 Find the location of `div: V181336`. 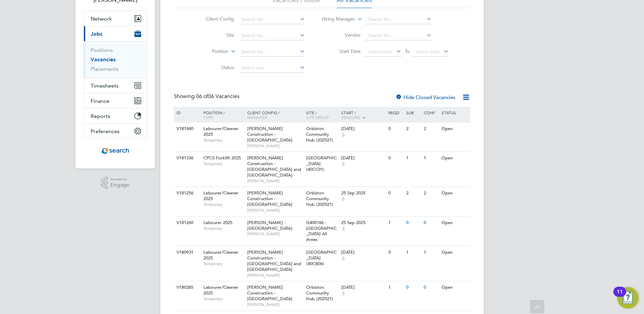

div: V181336 is located at coordinates (187, 158).